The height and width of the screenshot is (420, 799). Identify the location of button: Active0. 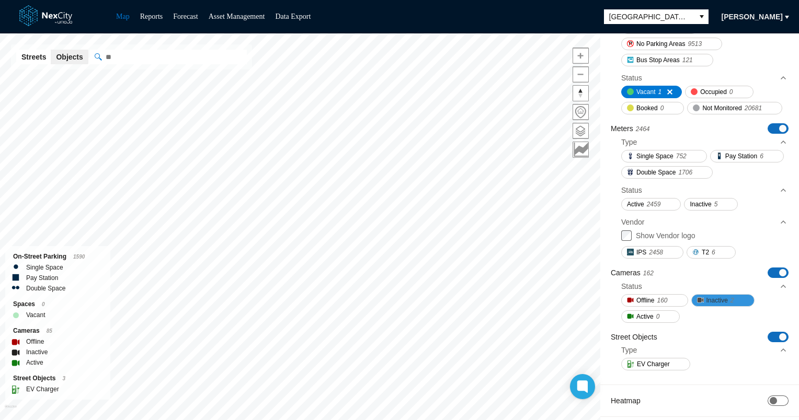
(651, 317).